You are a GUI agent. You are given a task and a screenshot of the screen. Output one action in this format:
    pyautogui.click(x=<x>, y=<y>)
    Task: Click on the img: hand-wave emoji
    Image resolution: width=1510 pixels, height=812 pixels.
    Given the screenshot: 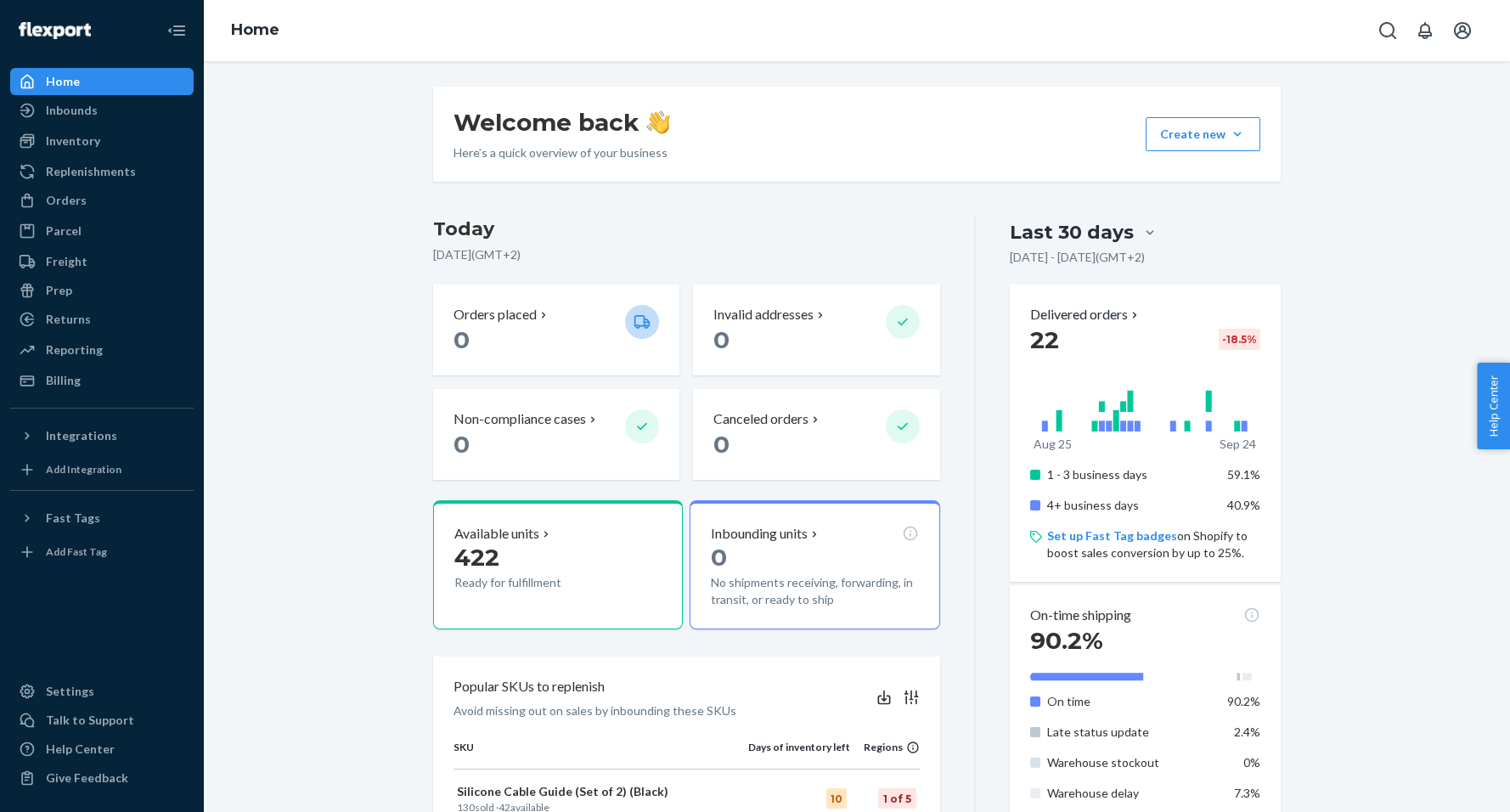 What is the action you would take?
    pyautogui.click(x=659, y=122)
    